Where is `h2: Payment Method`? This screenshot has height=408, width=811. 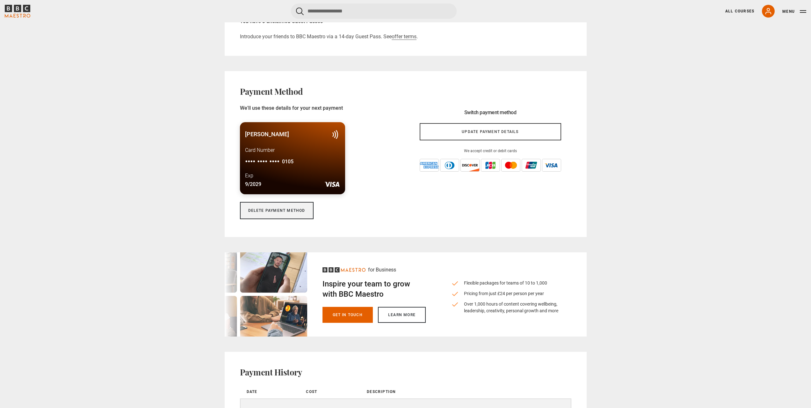 h2: Payment Method is located at coordinates (272, 91).